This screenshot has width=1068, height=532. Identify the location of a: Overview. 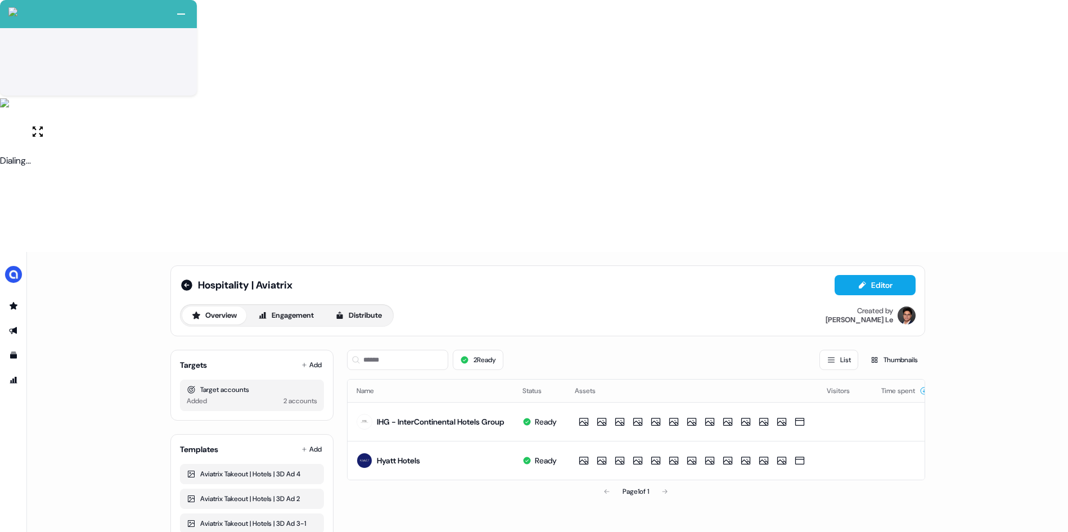
(214, 315).